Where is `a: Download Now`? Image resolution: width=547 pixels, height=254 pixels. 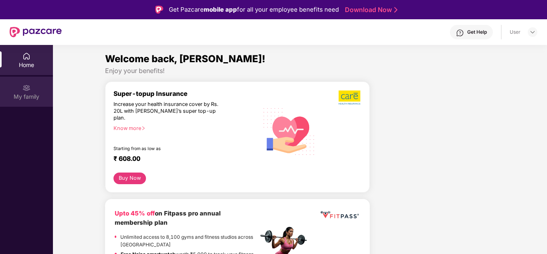 a: Download Now is located at coordinates (370, 10).